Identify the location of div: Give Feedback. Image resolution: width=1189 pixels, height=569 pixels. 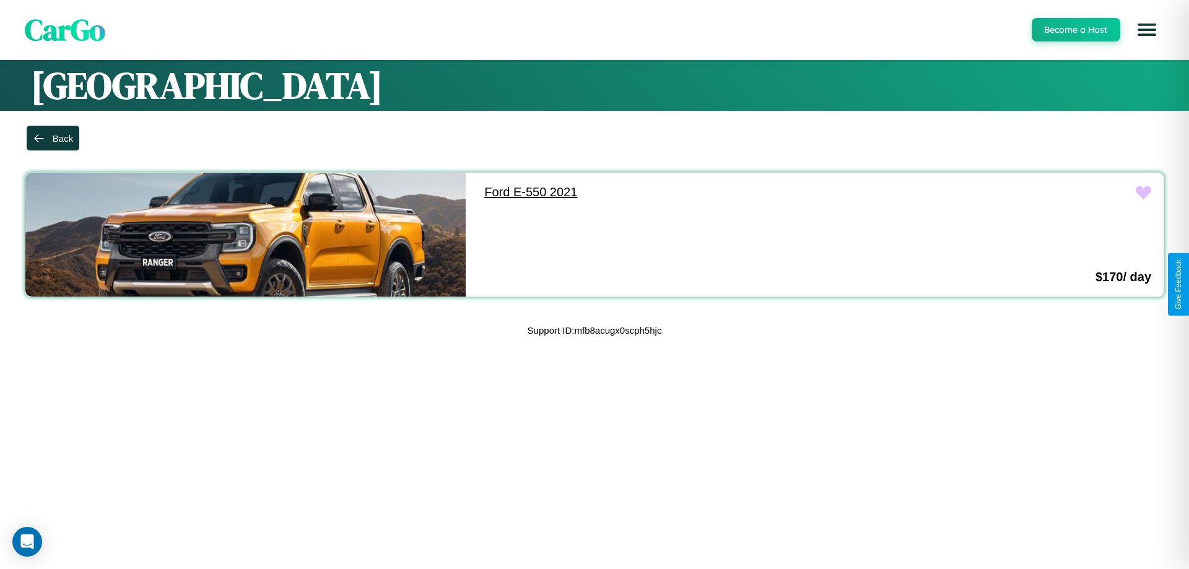
(1179, 284).